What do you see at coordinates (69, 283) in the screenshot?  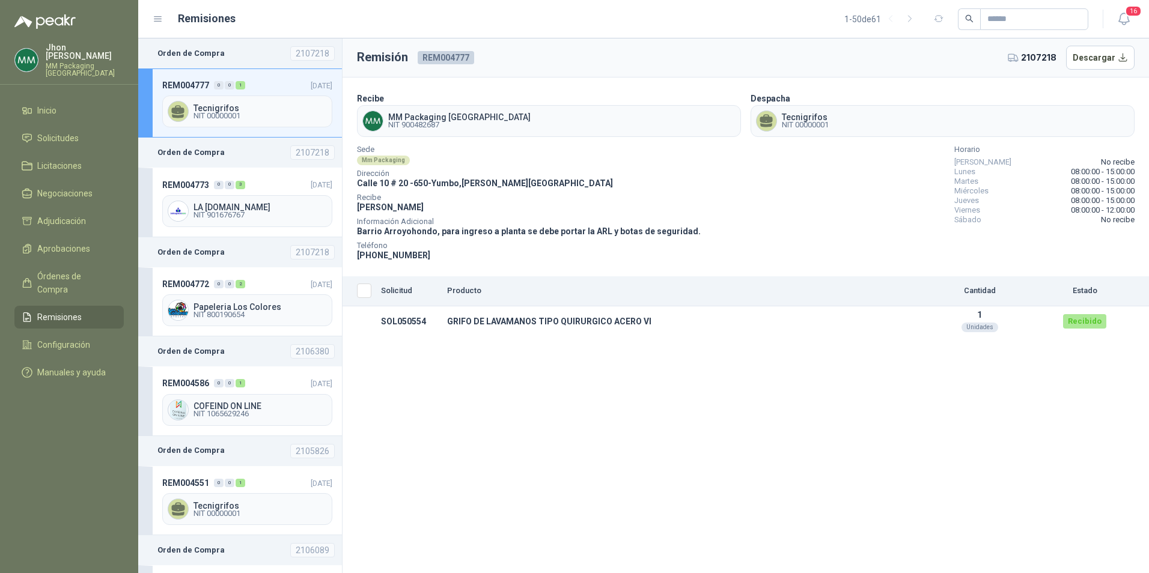 I see `a: Órdenes de Compra` at bounding box center [69, 283].